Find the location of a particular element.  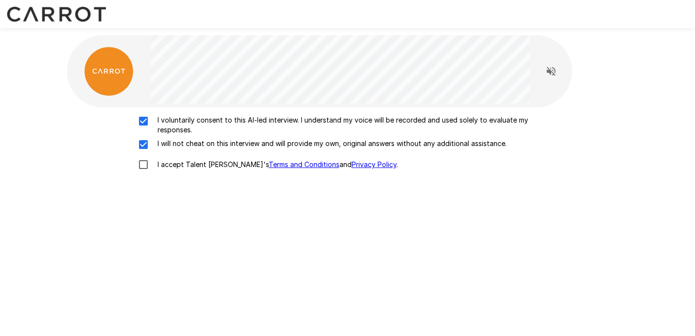

button: Read questions aloud is located at coordinates (551, 71).